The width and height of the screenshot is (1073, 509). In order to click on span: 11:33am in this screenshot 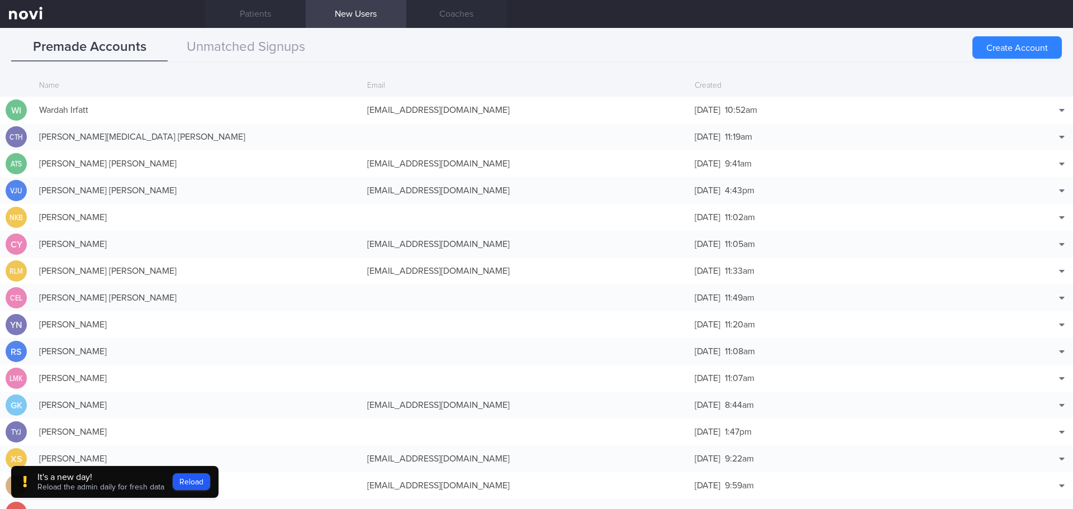, I will do `click(739, 271)`.